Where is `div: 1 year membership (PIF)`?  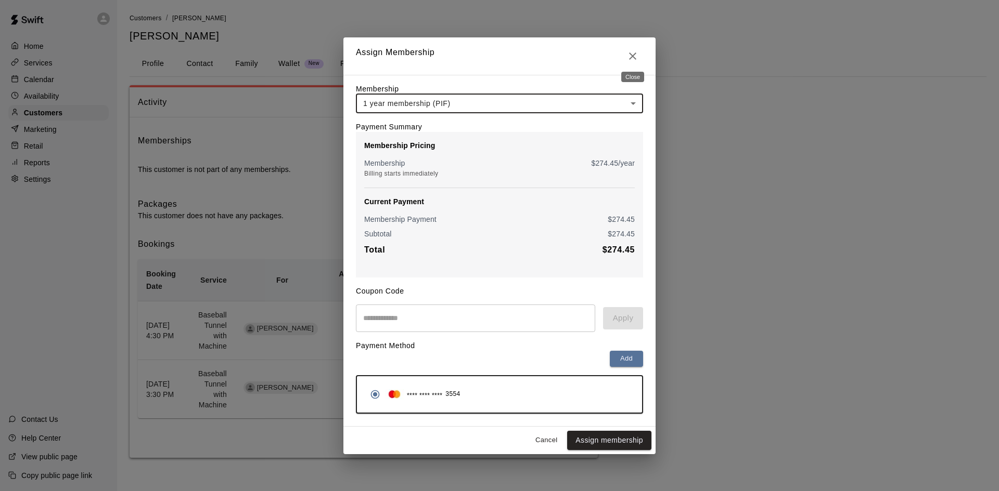 div: 1 year membership (PIF) is located at coordinates (499, 103).